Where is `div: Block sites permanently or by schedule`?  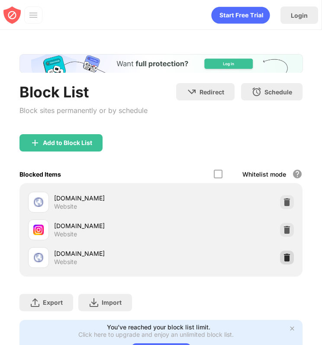
div: Block sites permanently or by schedule is located at coordinates (84, 110).